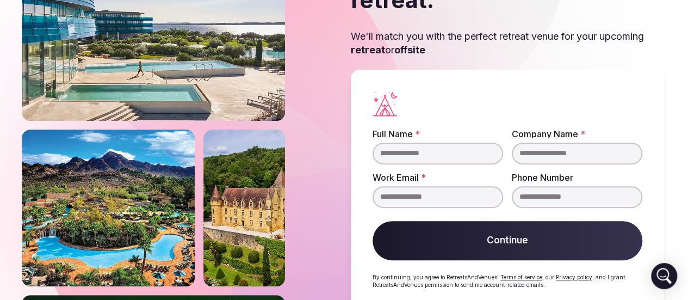 Image resolution: width=688 pixels, height=300 pixels. Describe the element at coordinates (108, 208) in the screenshot. I see `img: Phoenix river ranch resort` at that location.